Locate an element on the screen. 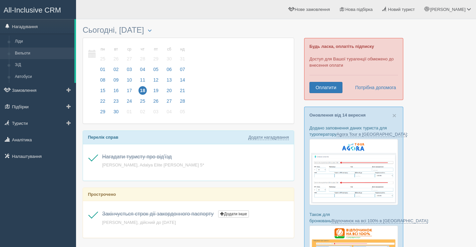 This screenshot has height=247, width=476. span: 14 is located at coordinates (183, 80).